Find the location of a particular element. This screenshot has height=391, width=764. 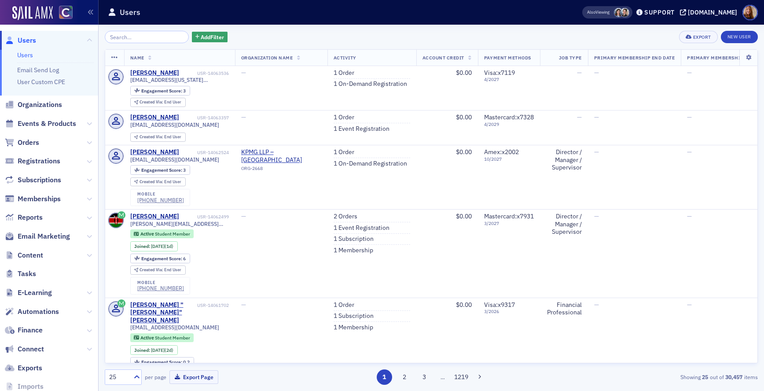

span: KPMG LLP – Denver is located at coordinates (281, 156).